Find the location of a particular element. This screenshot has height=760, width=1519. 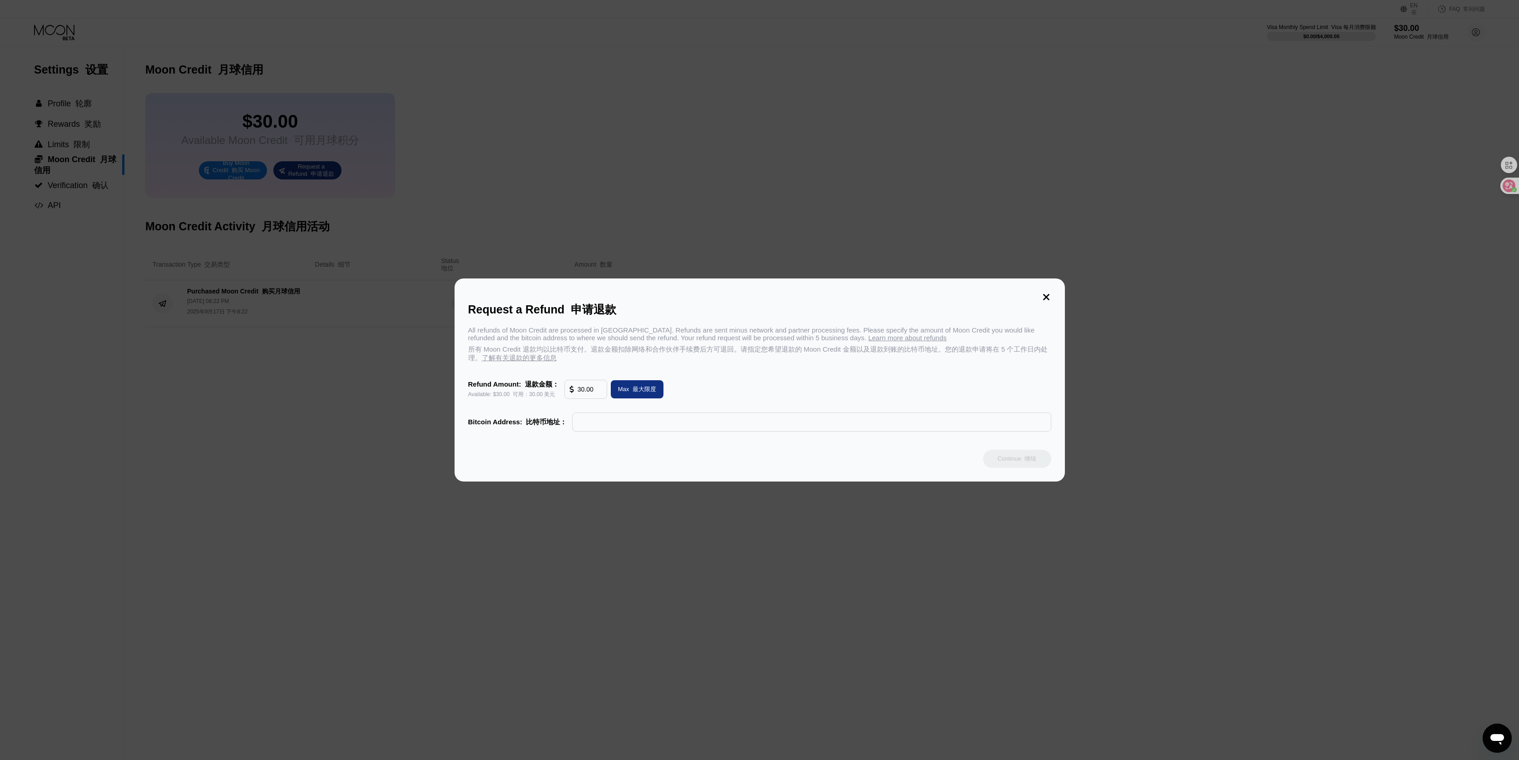

div: Bitcoin Address: is located at coordinates (518, 422).